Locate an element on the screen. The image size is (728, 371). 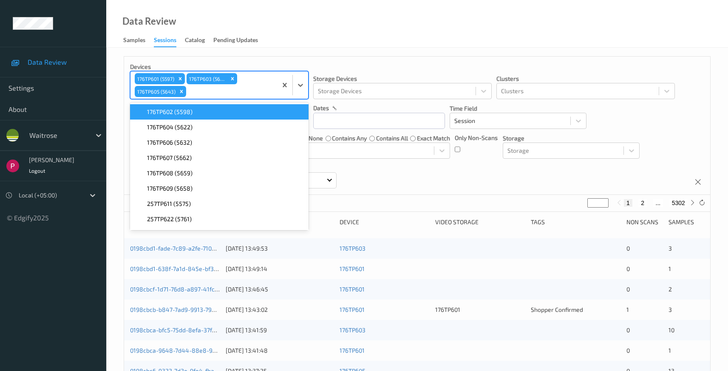
div: 176TP601 is located at coordinates (480, 309).